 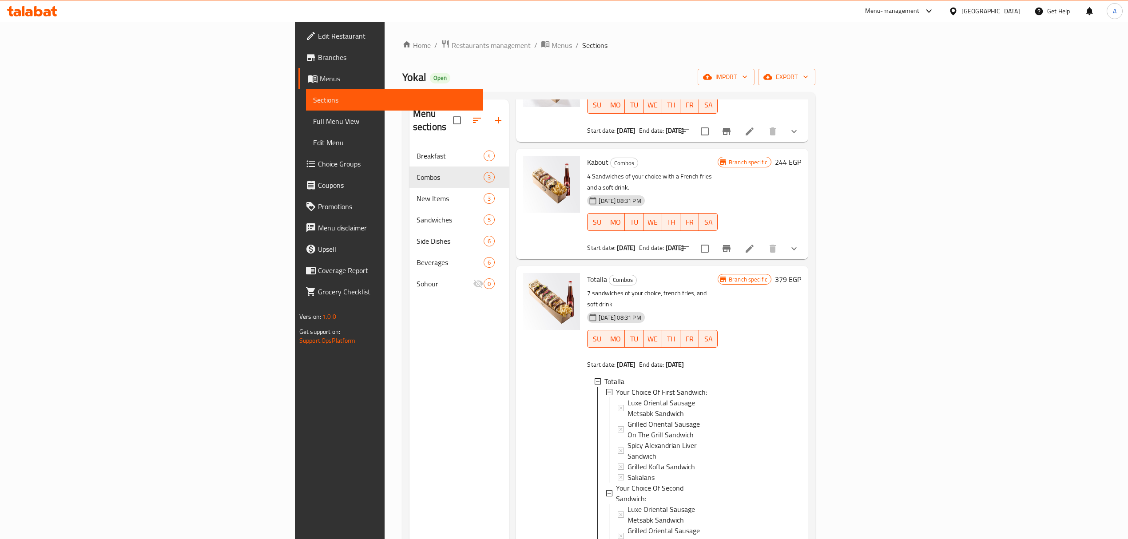 I want to click on p: 4 Sandwiches of your choice with a French fries and a soft drink., so click(x=652, y=182).